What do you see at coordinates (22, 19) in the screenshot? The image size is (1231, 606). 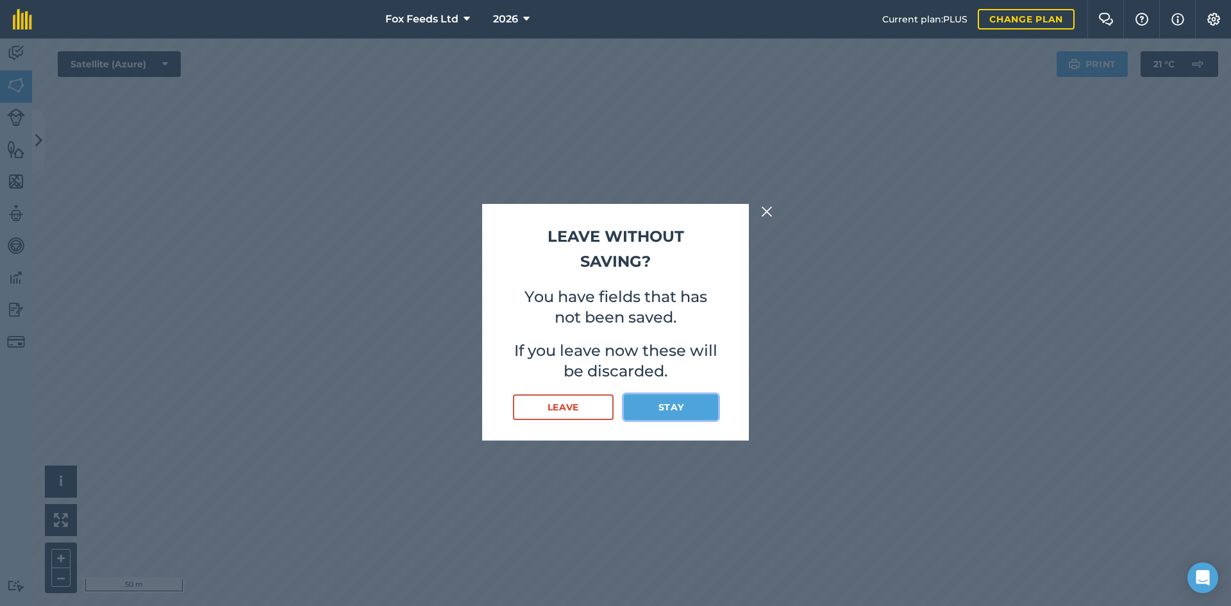 I see `img: fieldmargin Logo` at bounding box center [22, 19].